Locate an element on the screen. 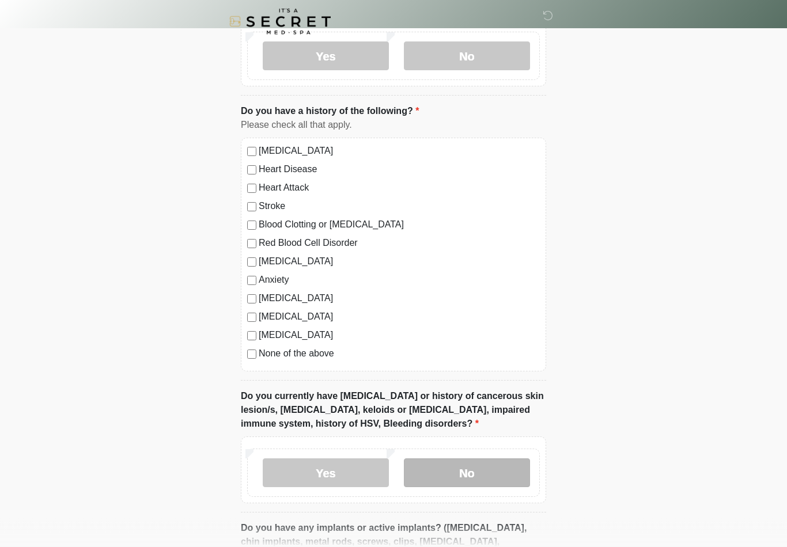 The image size is (787, 547). input: Stroke is located at coordinates (252, 207).